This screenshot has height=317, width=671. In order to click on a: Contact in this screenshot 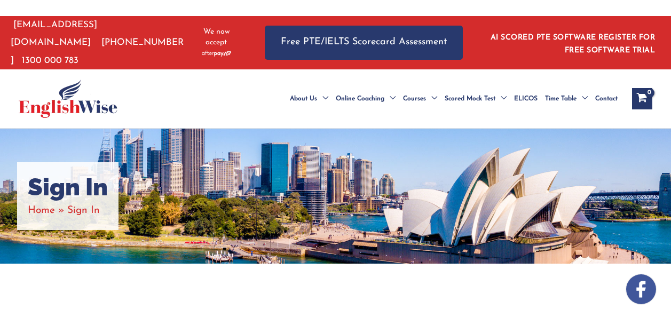, I will do `click(607, 99)`.